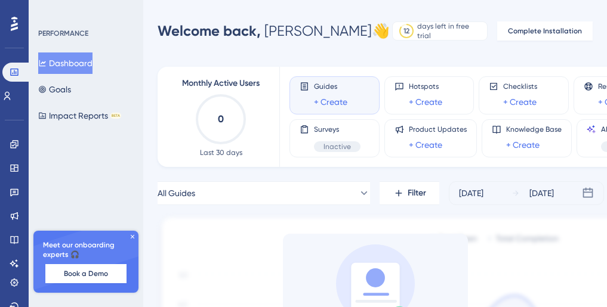  I want to click on button: Filter, so click(410, 193).